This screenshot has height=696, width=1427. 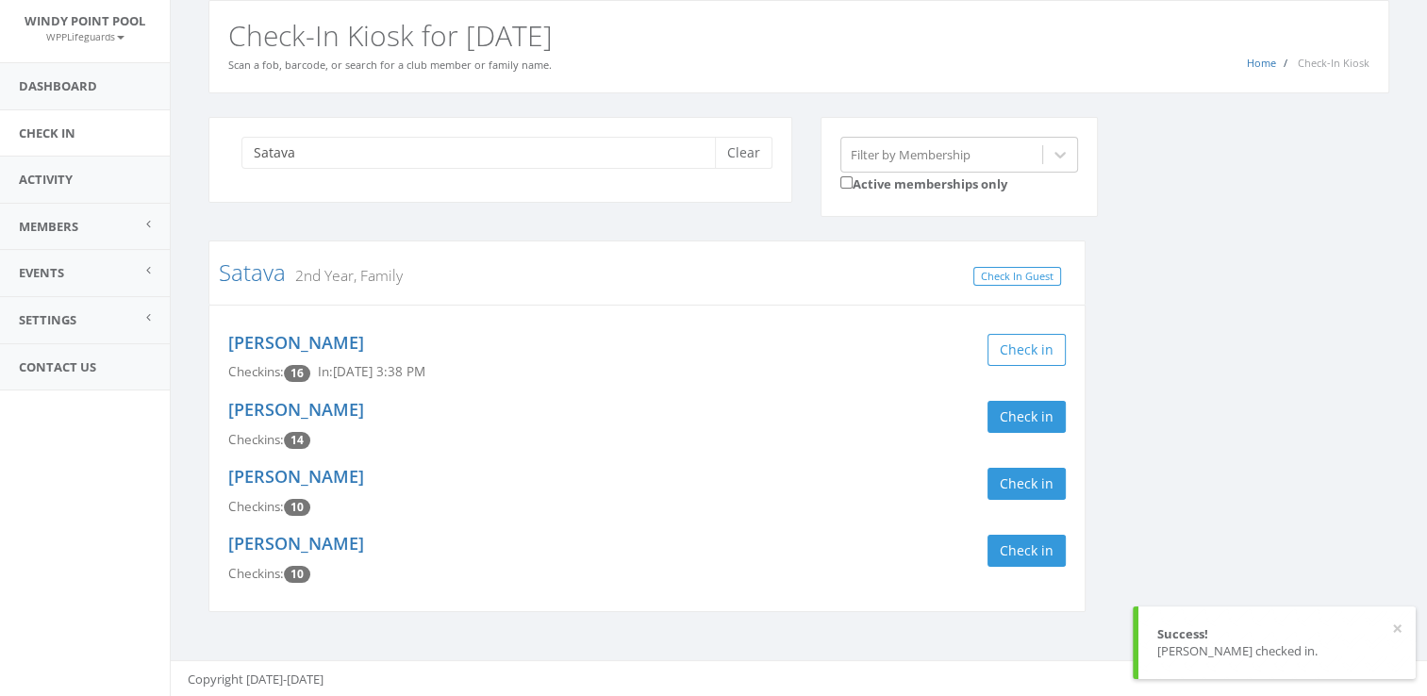 What do you see at coordinates (48, 226) in the screenshot?
I see `span: Members` at bounding box center [48, 226].